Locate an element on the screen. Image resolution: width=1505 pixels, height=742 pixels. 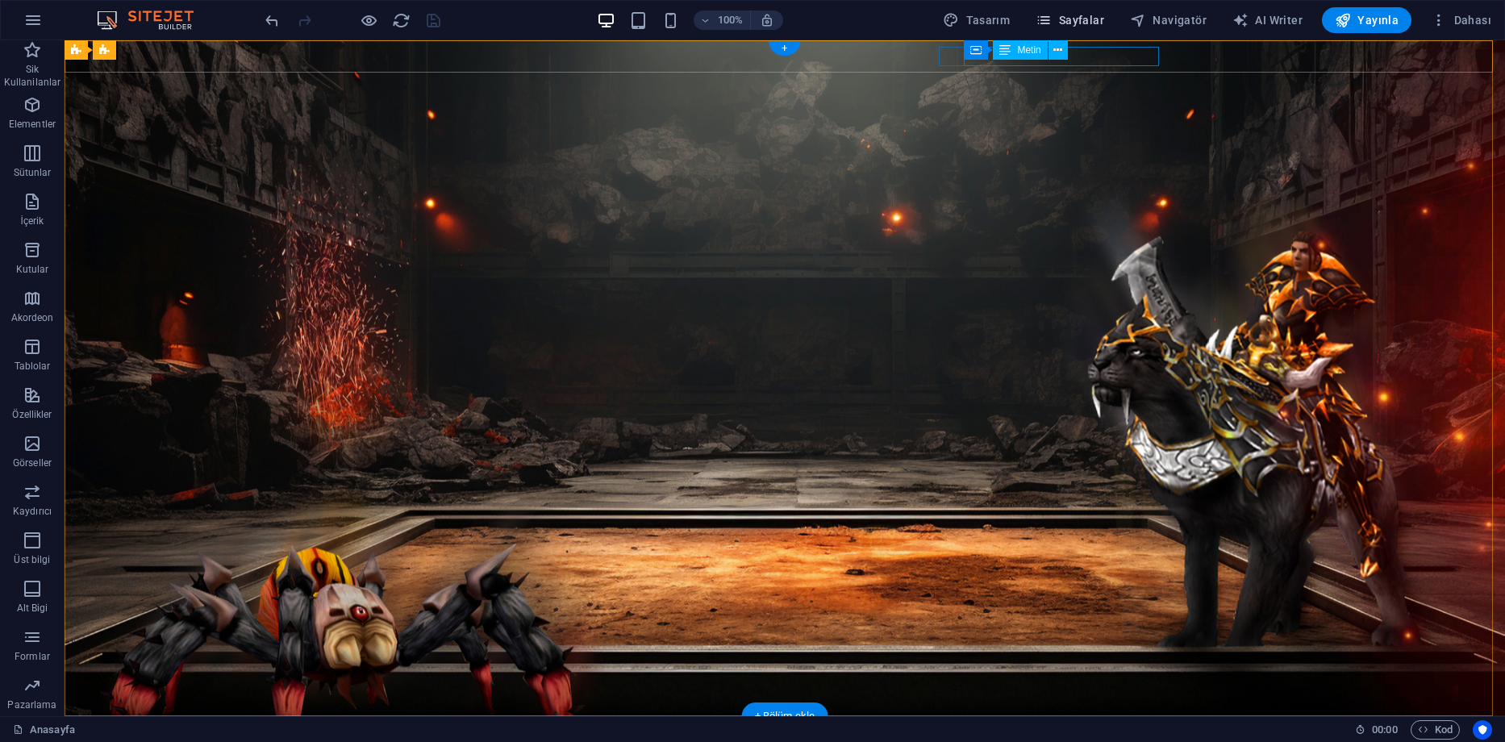
button: Dahası is located at coordinates (1461, 20).